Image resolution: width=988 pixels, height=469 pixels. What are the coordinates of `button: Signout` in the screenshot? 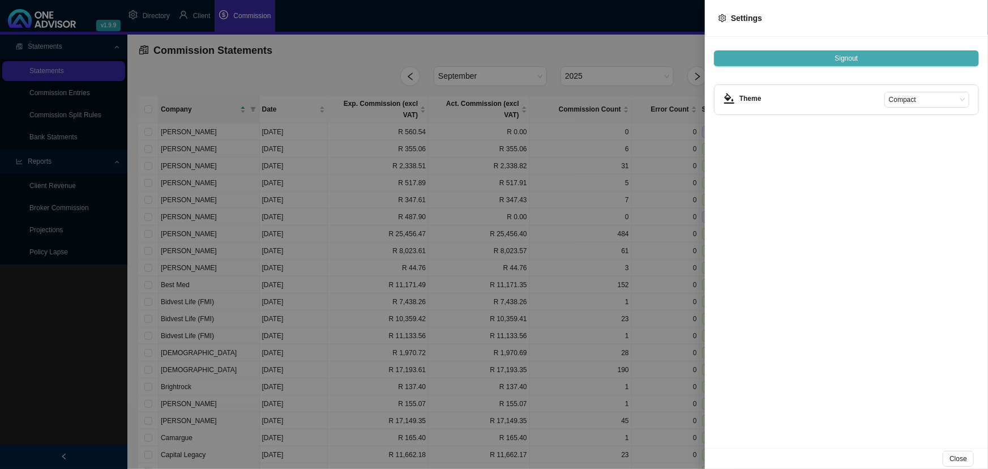 It's located at (847, 58).